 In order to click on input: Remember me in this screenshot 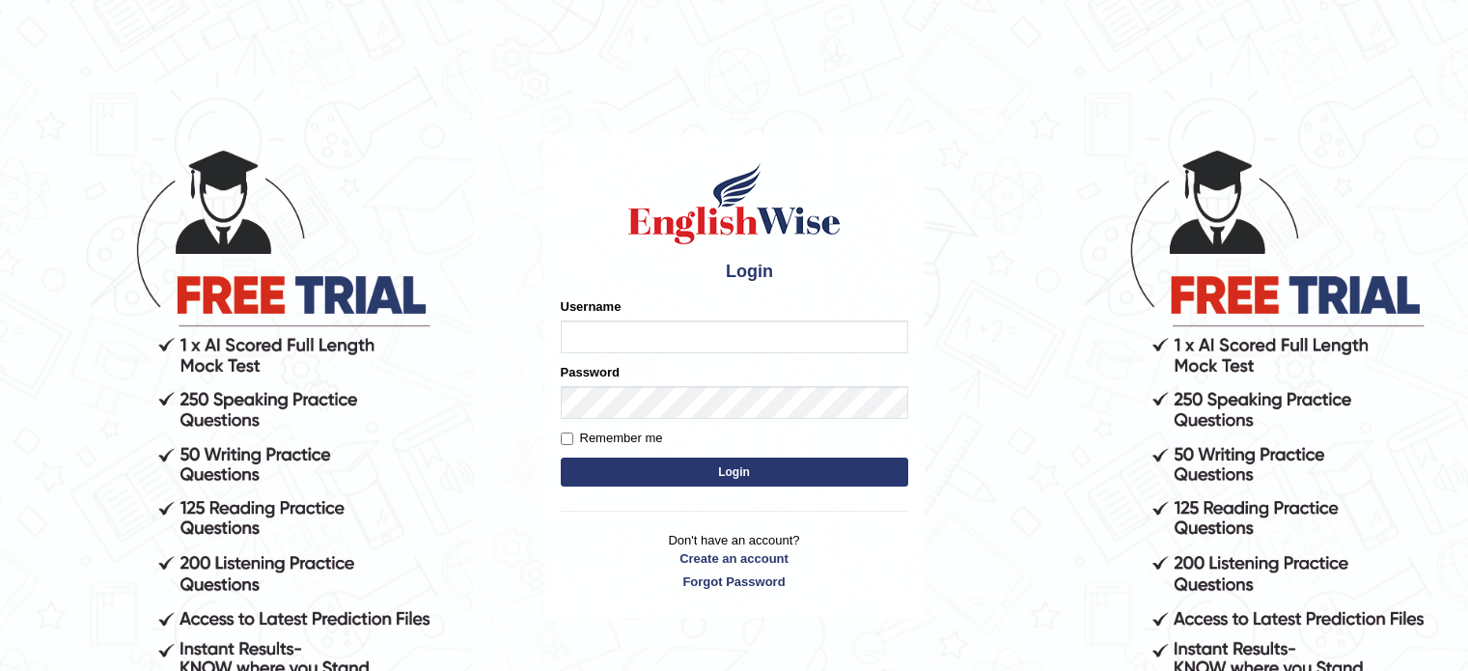, I will do `click(567, 438)`.